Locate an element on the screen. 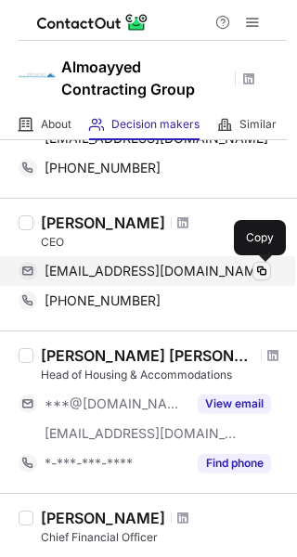  h1: Almoayyed Contracting Group is located at coordinates (145, 78).